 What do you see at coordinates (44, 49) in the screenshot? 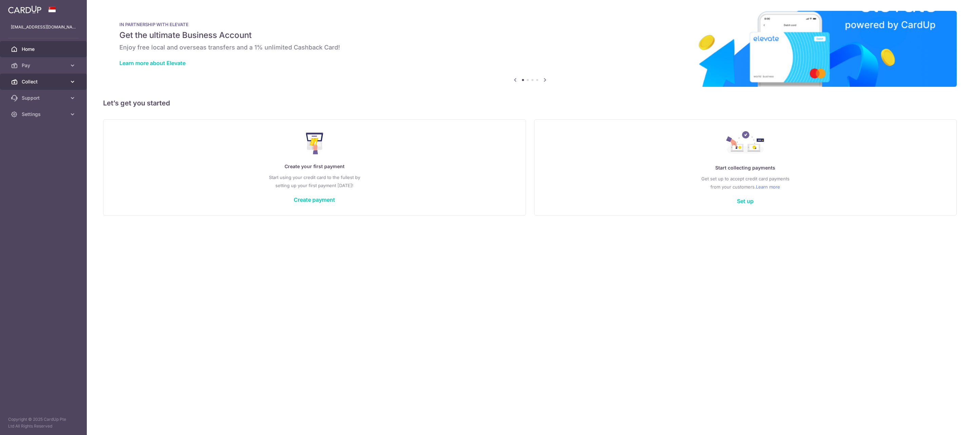
I see `span: Home` at bounding box center [44, 49].